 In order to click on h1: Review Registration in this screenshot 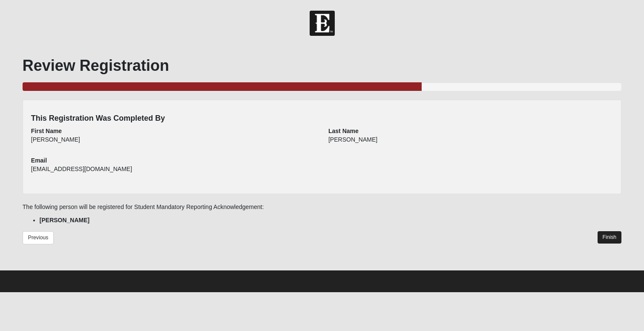, I will do `click(322, 65)`.